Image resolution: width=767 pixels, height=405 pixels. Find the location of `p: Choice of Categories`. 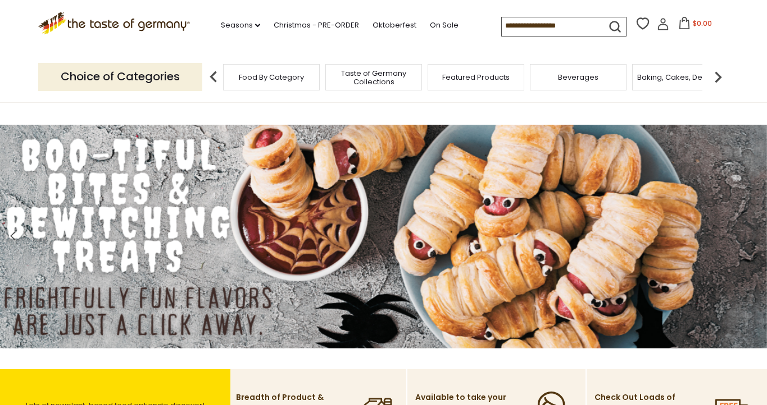

p: Choice of Categories is located at coordinates (120, 76).